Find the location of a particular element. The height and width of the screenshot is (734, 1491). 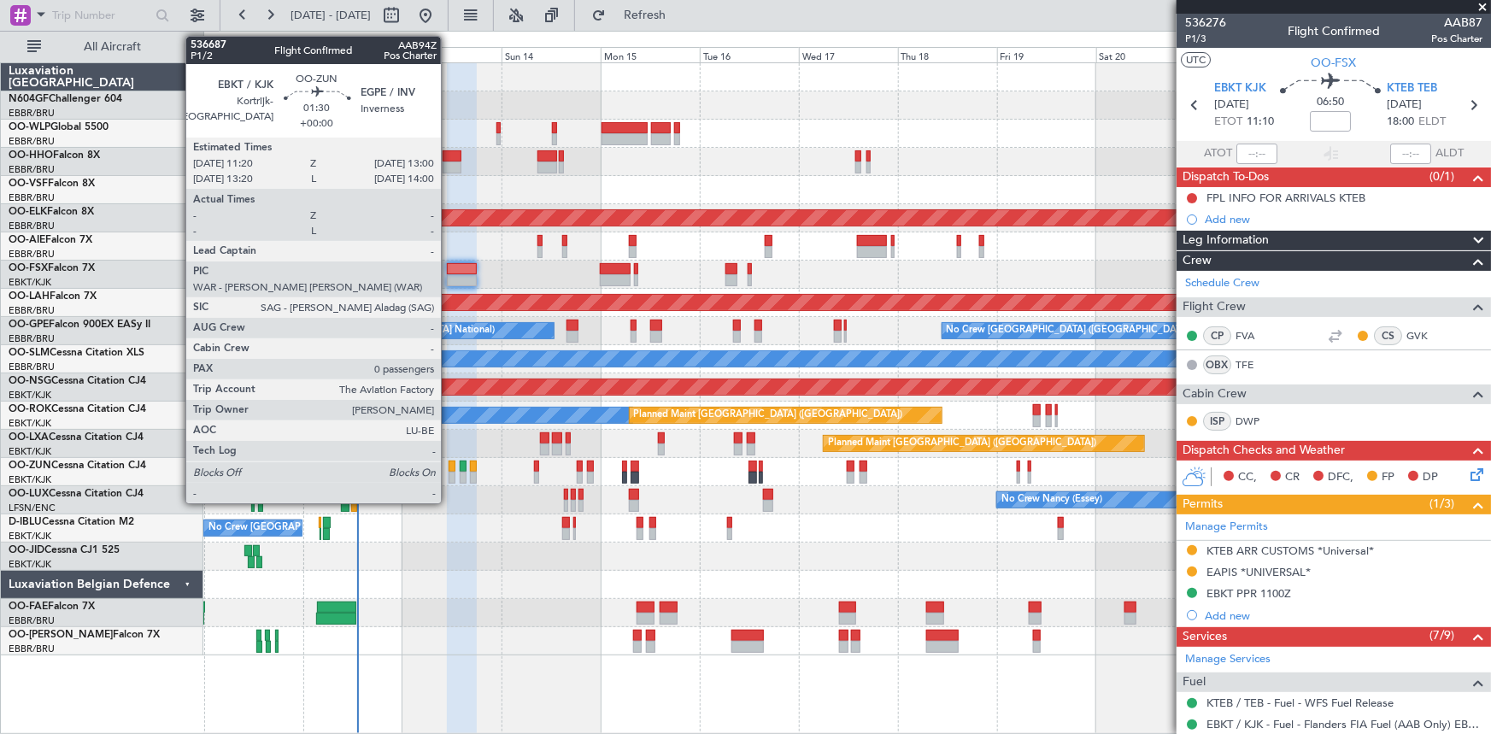

a: KTEB / TEB - Fuel - WFS Fuel Release is located at coordinates (1300, 703).